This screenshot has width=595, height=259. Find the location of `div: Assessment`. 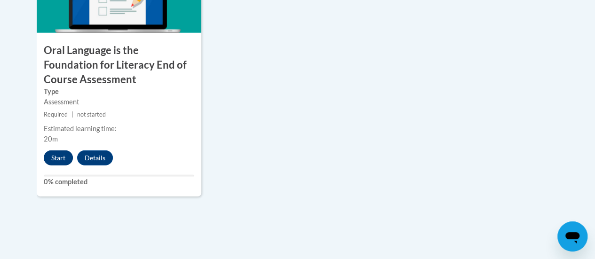

div: Assessment is located at coordinates (119, 102).